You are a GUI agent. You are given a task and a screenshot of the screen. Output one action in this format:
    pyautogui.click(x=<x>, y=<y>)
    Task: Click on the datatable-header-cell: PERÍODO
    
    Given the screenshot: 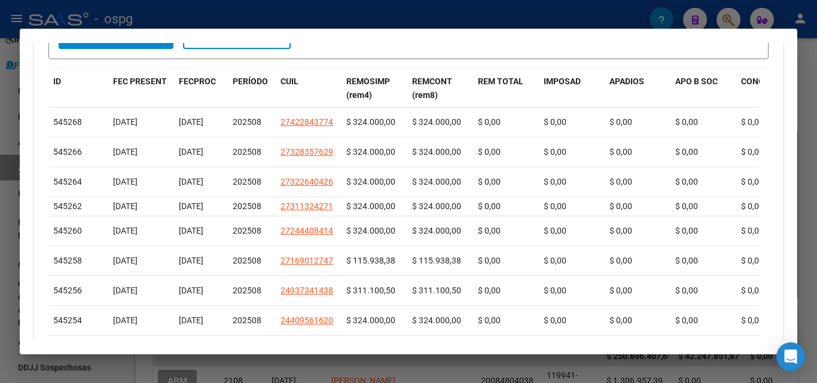 What is the action you would take?
    pyautogui.click(x=252, y=88)
    